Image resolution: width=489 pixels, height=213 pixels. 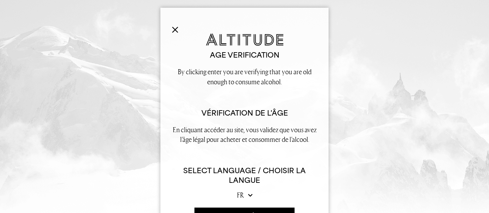 What do you see at coordinates (244, 175) in the screenshot?
I see `h6: Select Language / Choisir la langue` at bounding box center [244, 175].